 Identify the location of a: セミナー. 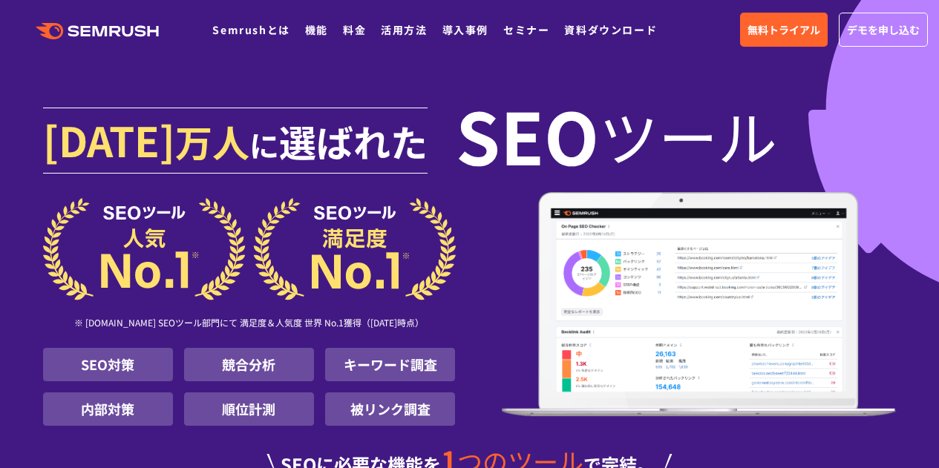
(526, 30).